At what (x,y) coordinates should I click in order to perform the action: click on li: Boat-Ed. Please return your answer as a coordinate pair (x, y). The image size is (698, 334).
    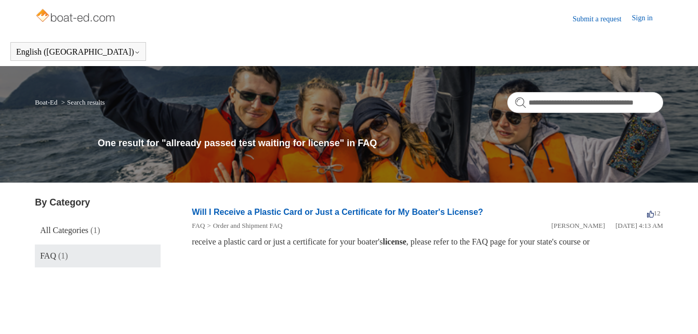
    Looking at the image, I should click on (47, 102).